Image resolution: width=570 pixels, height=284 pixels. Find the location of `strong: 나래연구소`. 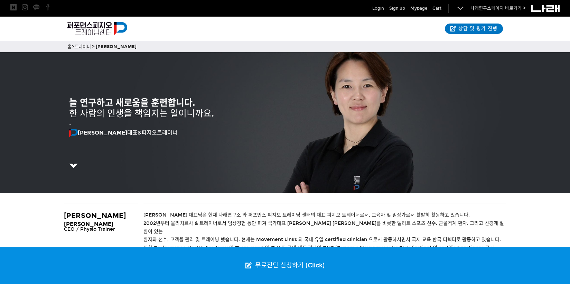

strong: 나래연구소 is located at coordinates (481, 8).